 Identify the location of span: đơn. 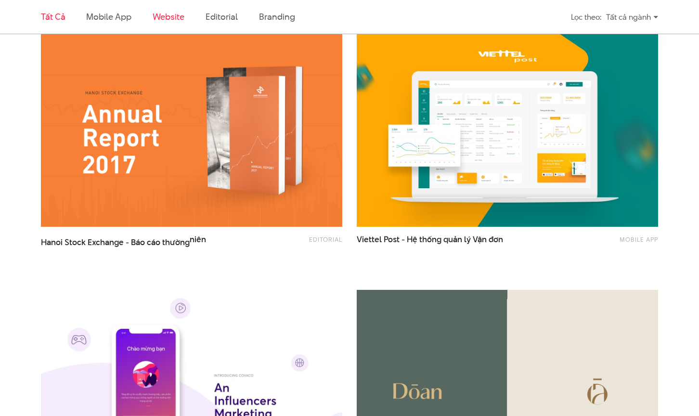
(496, 239).